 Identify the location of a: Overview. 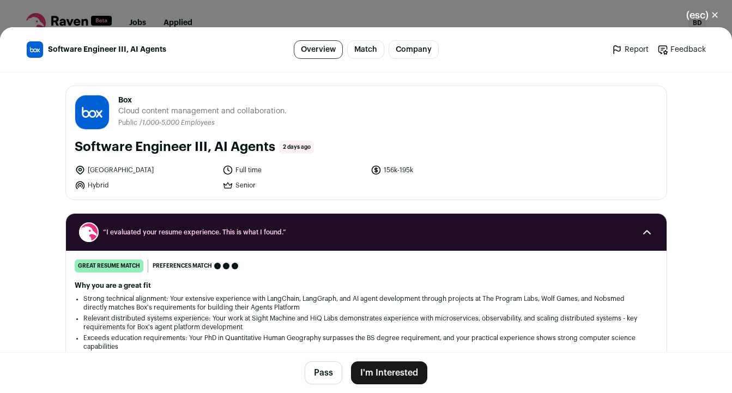
(318, 50).